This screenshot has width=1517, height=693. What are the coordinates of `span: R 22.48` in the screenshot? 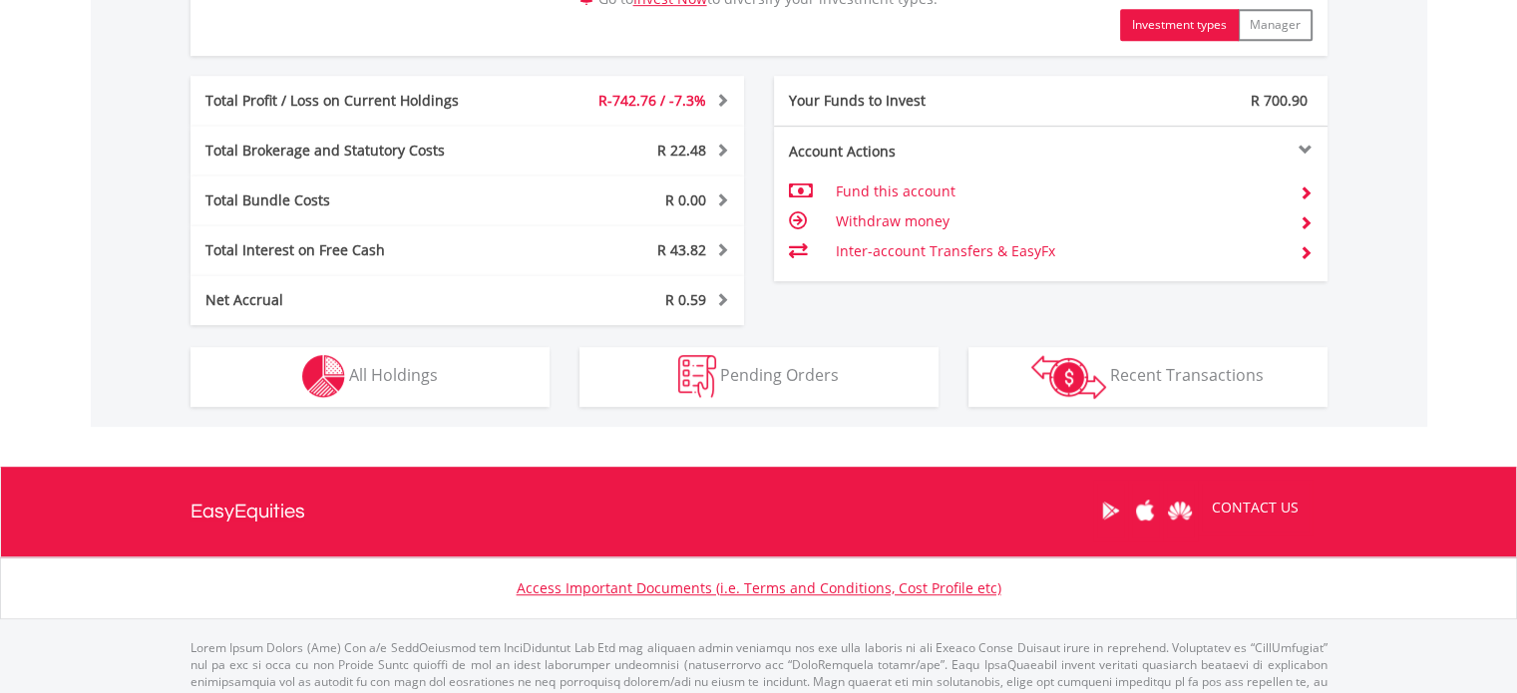 It's located at (681, 150).